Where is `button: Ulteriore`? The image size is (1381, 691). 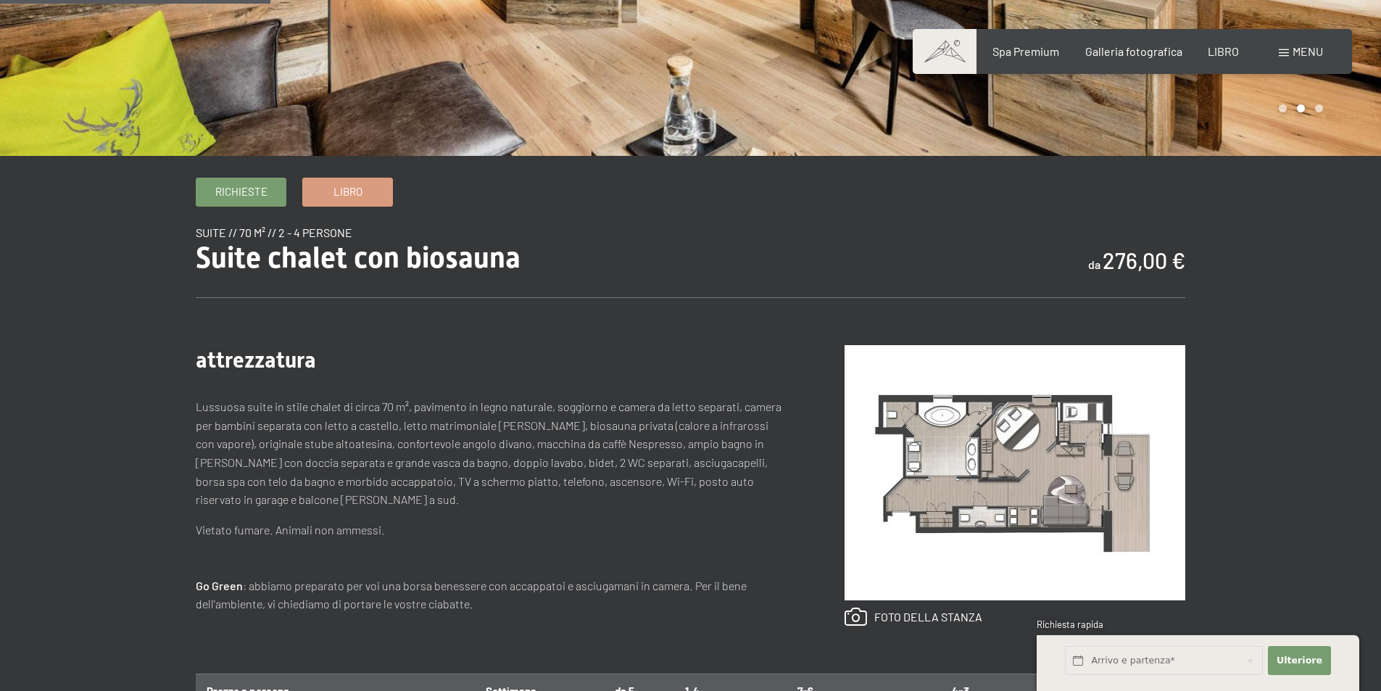
button: Ulteriore is located at coordinates (1299, 660).